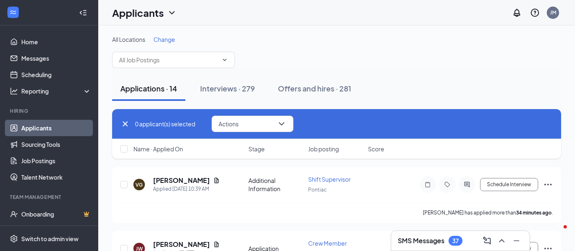  Describe the element at coordinates (228, 88) in the screenshot. I see `div: Interviews · 279` at that location.